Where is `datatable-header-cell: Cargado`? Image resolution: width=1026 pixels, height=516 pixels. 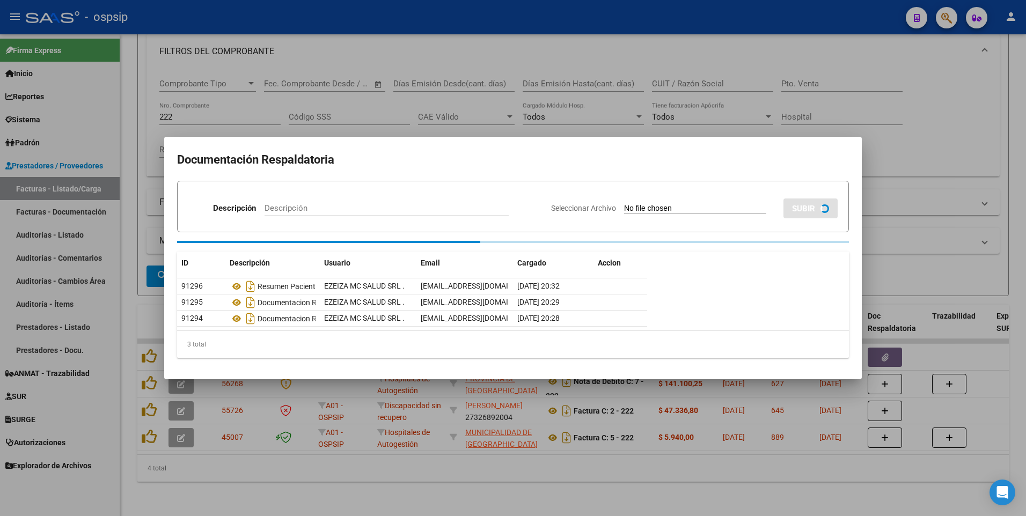
datatable-header-cell: Cargado is located at coordinates (553, 263).